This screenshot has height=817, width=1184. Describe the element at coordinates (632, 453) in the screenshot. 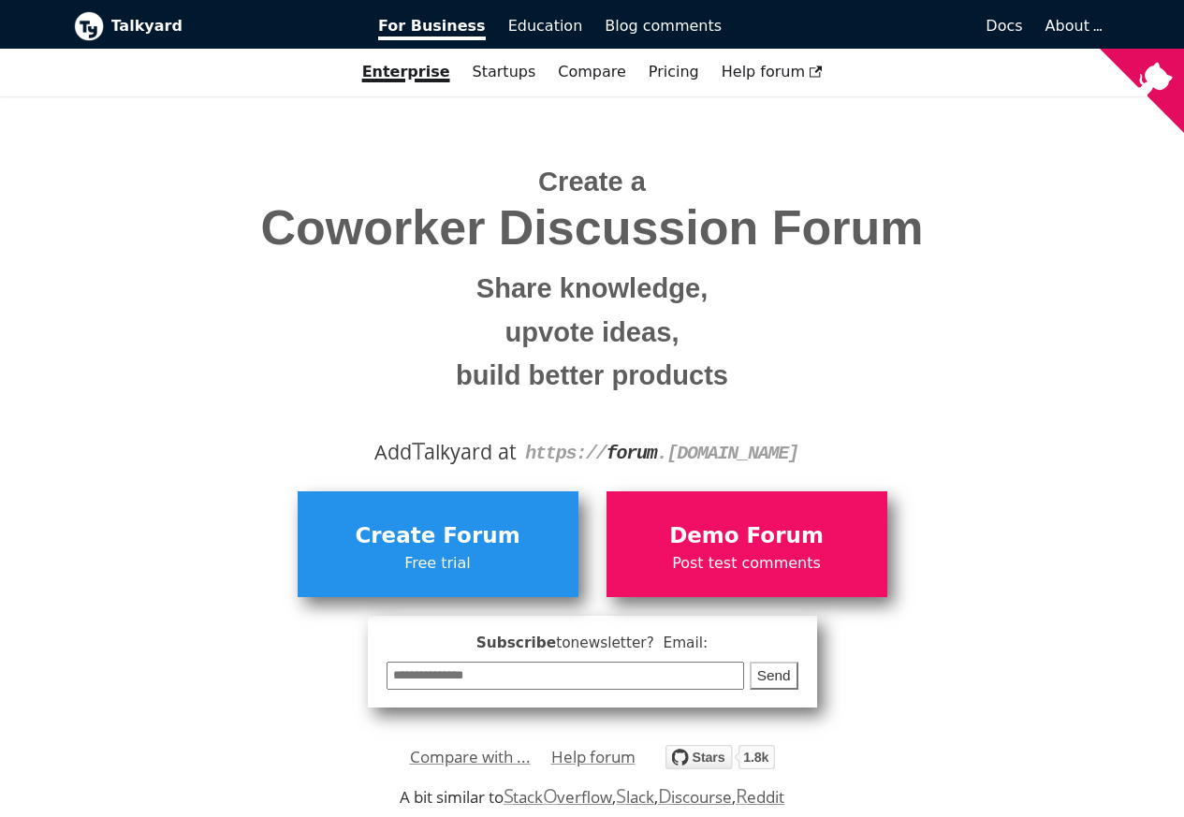

I see `strong: forum` at that location.